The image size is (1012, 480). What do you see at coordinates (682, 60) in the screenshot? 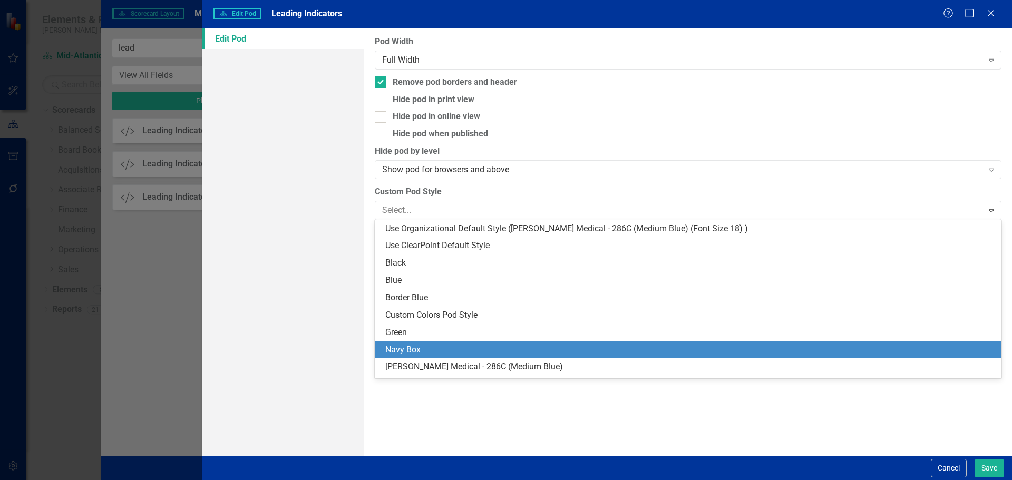
I see `div: Full Width` at bounding box center [682, 60].